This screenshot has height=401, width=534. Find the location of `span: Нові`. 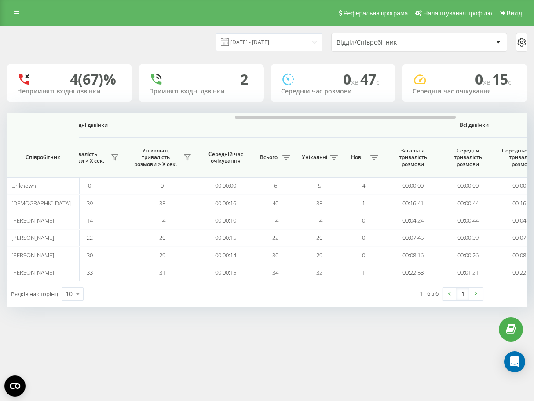

span: Нові is located at coordinates (357, 157).